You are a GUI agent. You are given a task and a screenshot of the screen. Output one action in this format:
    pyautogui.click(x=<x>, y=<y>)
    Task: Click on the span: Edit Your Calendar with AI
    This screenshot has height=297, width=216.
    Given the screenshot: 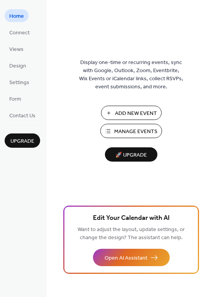 What is the action you would take?
    pyautogui.click(x=131, y=218)
    